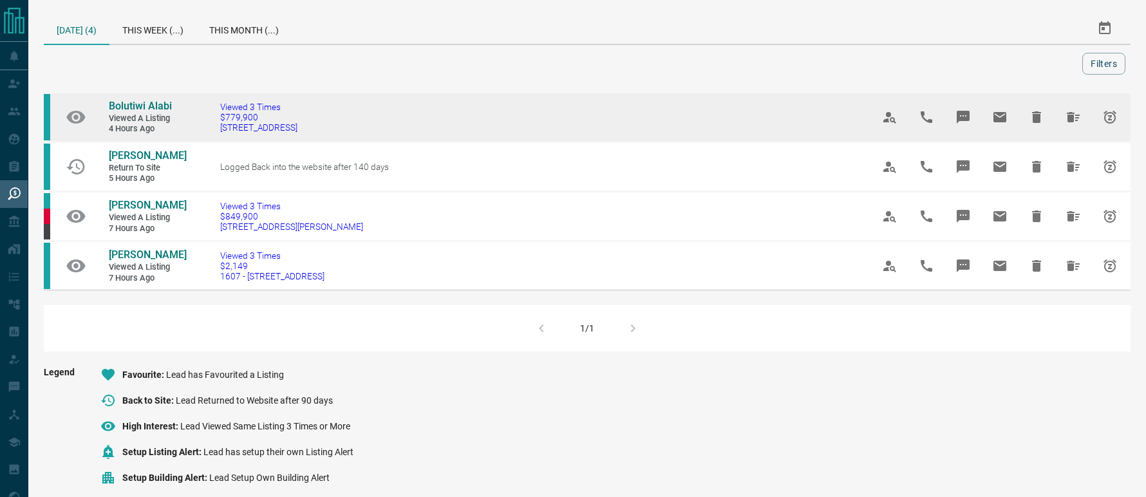 The height and width of the screenshot is (497, 1146). Describe the element at coordinates (254, 400) in the screenshot. I see `span: Lead Returned to Website after 90 days` at that location.